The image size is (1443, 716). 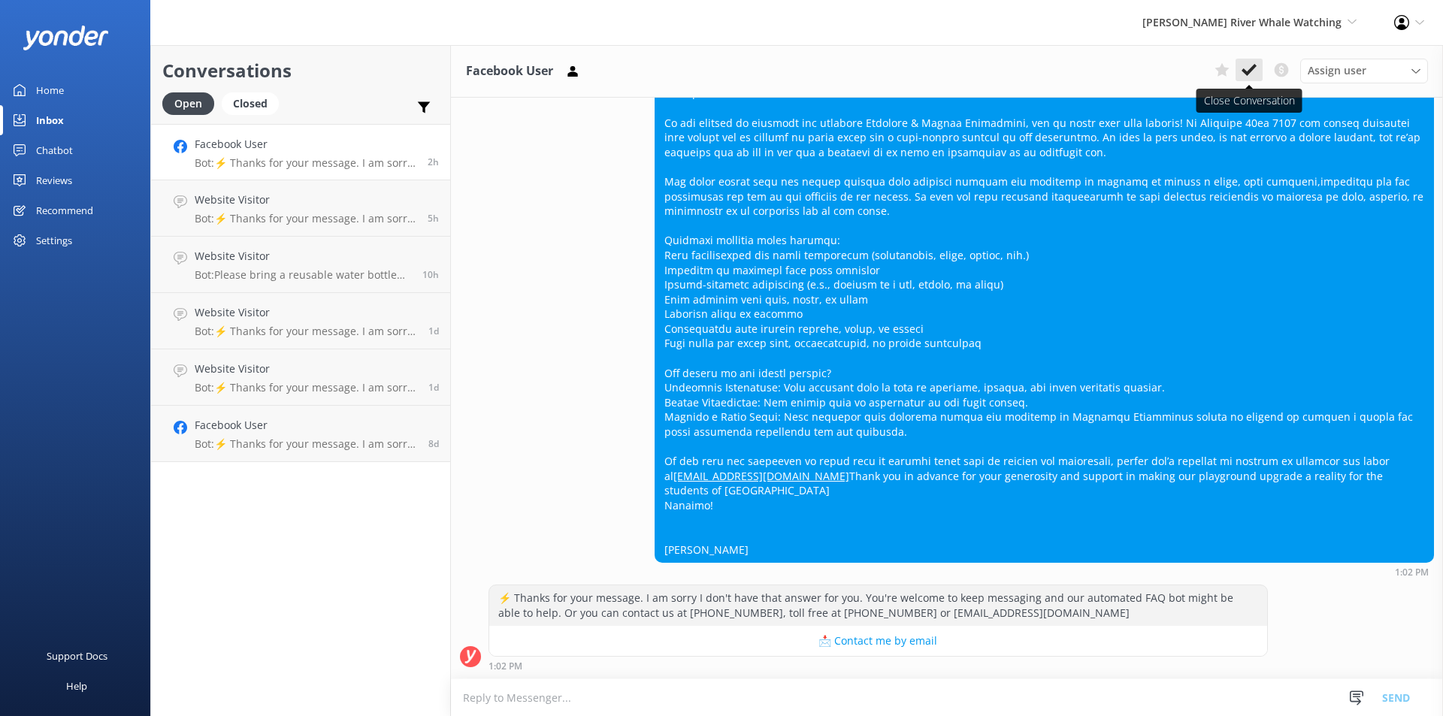 I want to click on h3: Facebook User, so click(x=509, y=71).